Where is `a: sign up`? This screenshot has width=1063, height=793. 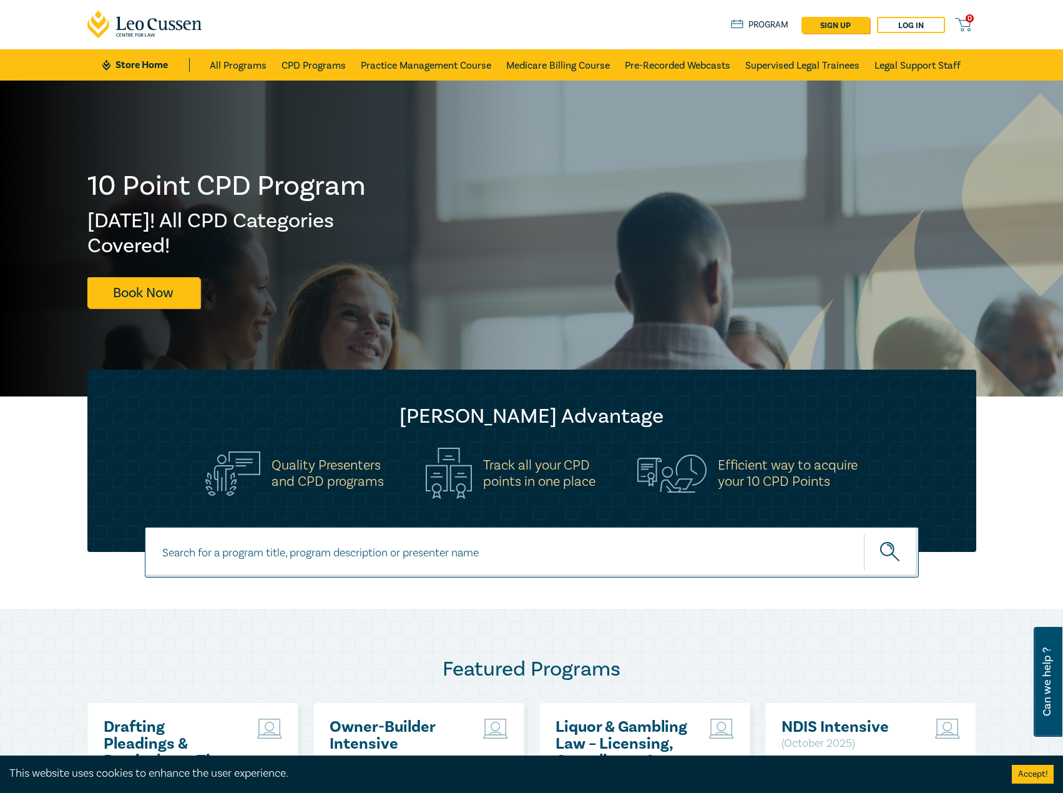
a: sign up is located at coordinates (835, 25).